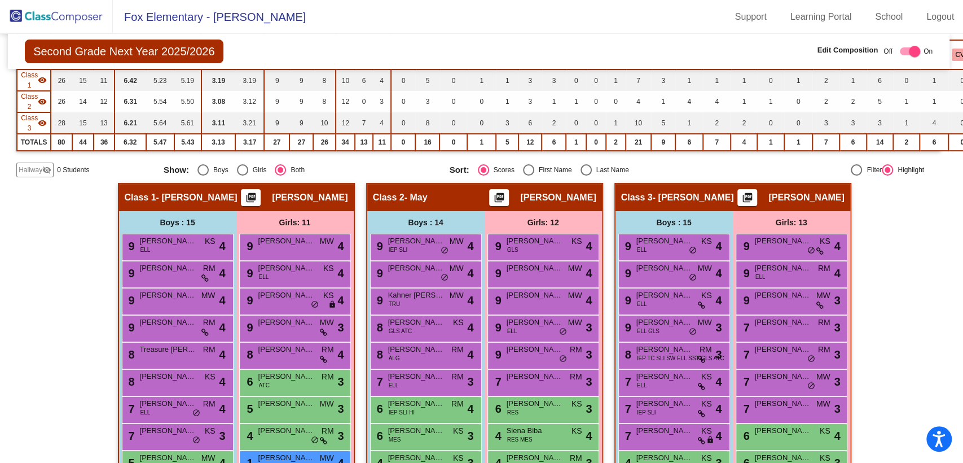  Describe the element at coordinates (34, 123) in the screenshot. I see `td: Julie Braun - Braun` at that location.